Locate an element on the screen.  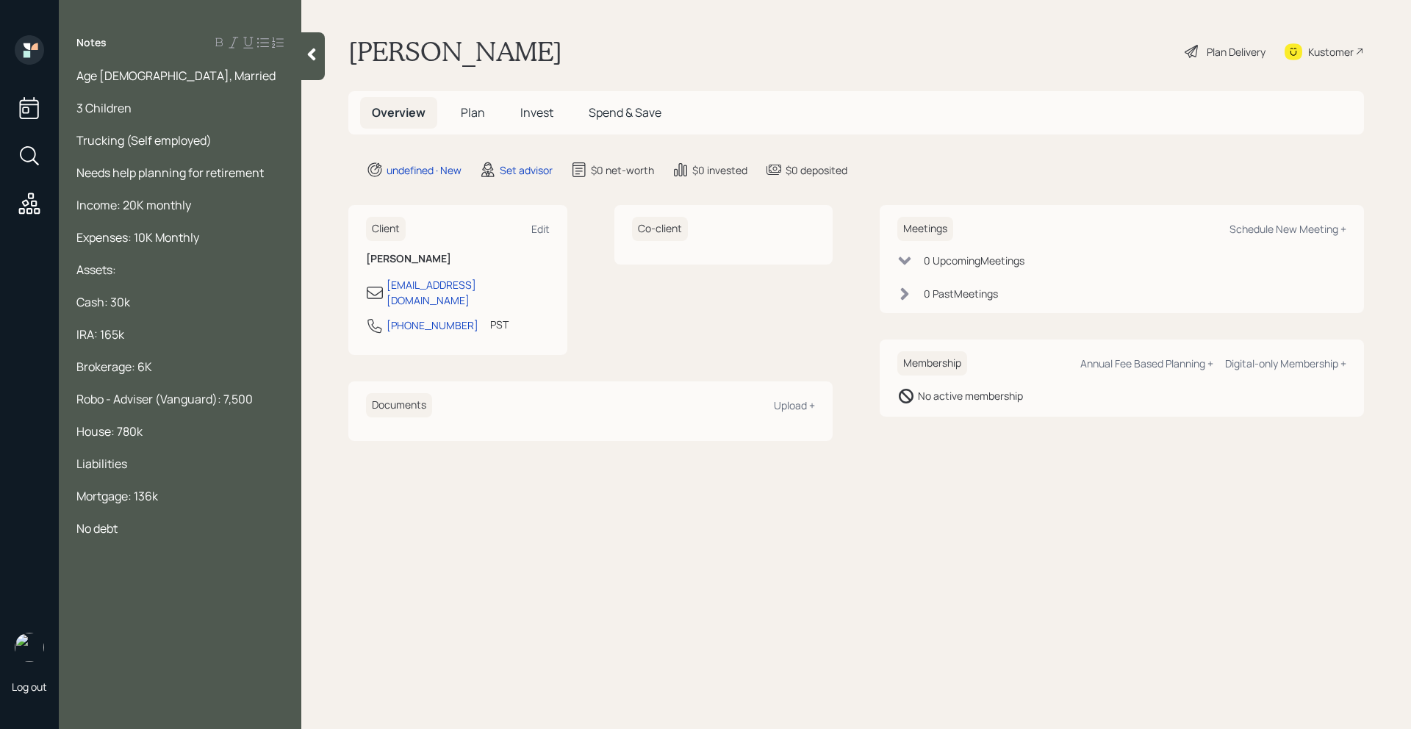
div: Set advisor is located at coordinates (526, 170).